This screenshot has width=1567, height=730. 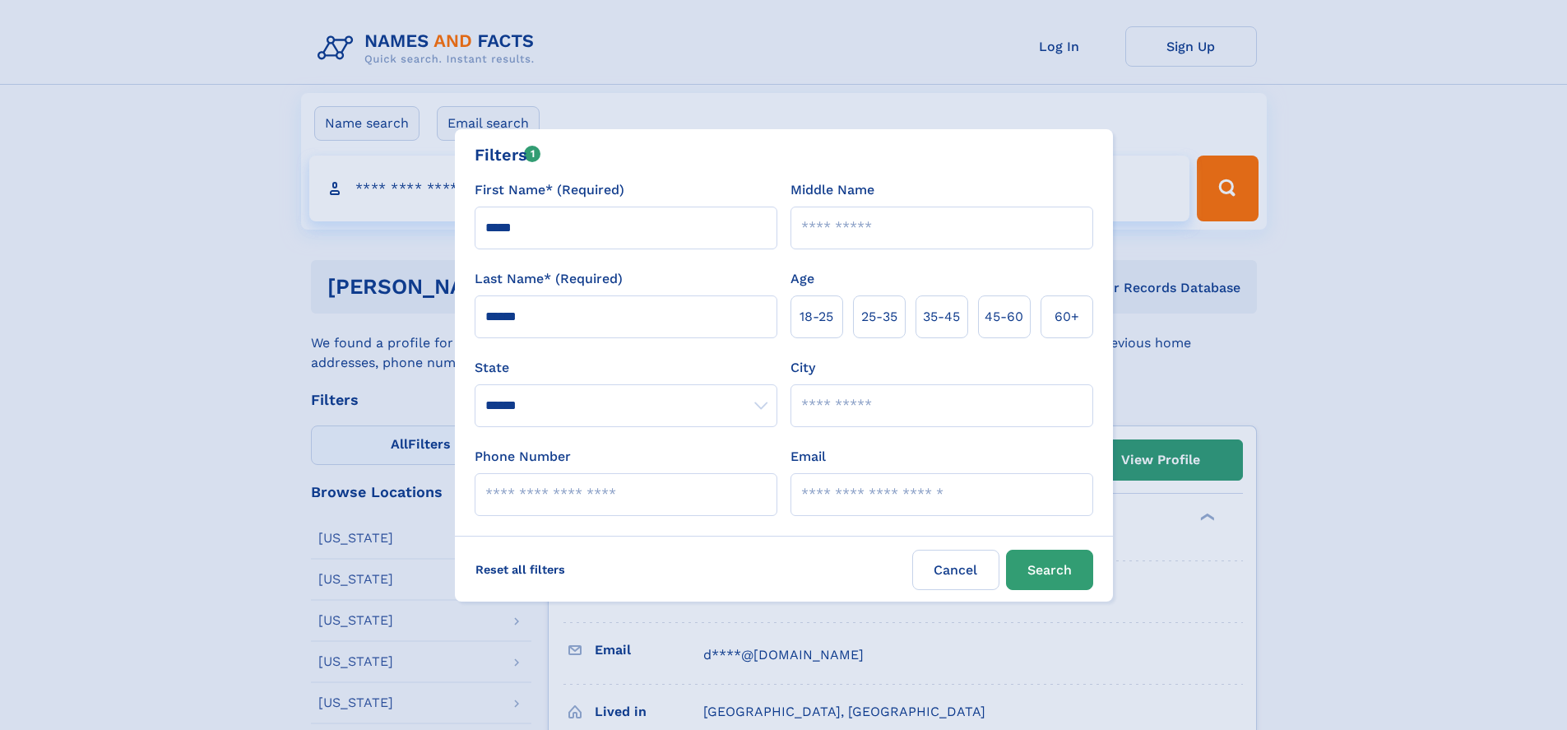 I want to click on label: Middle Name, so click(x=833, y=190).